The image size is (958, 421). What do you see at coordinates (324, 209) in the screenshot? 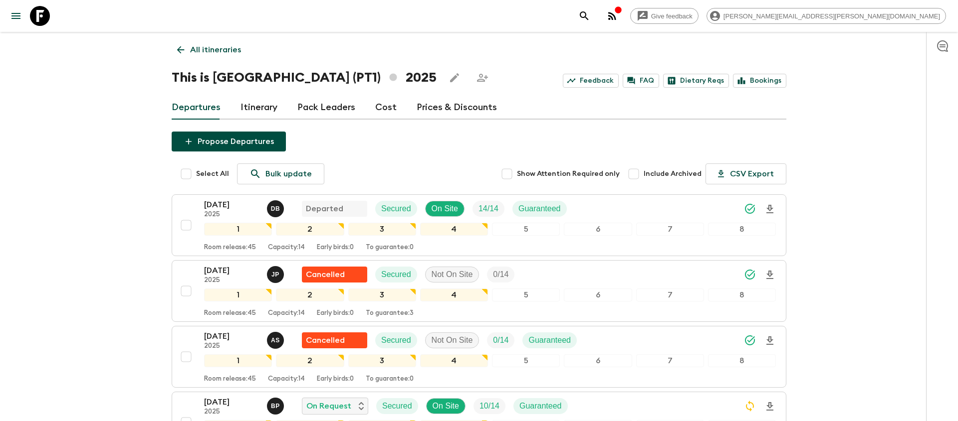
I see `p: Departed` at bounding box center [324, 209].